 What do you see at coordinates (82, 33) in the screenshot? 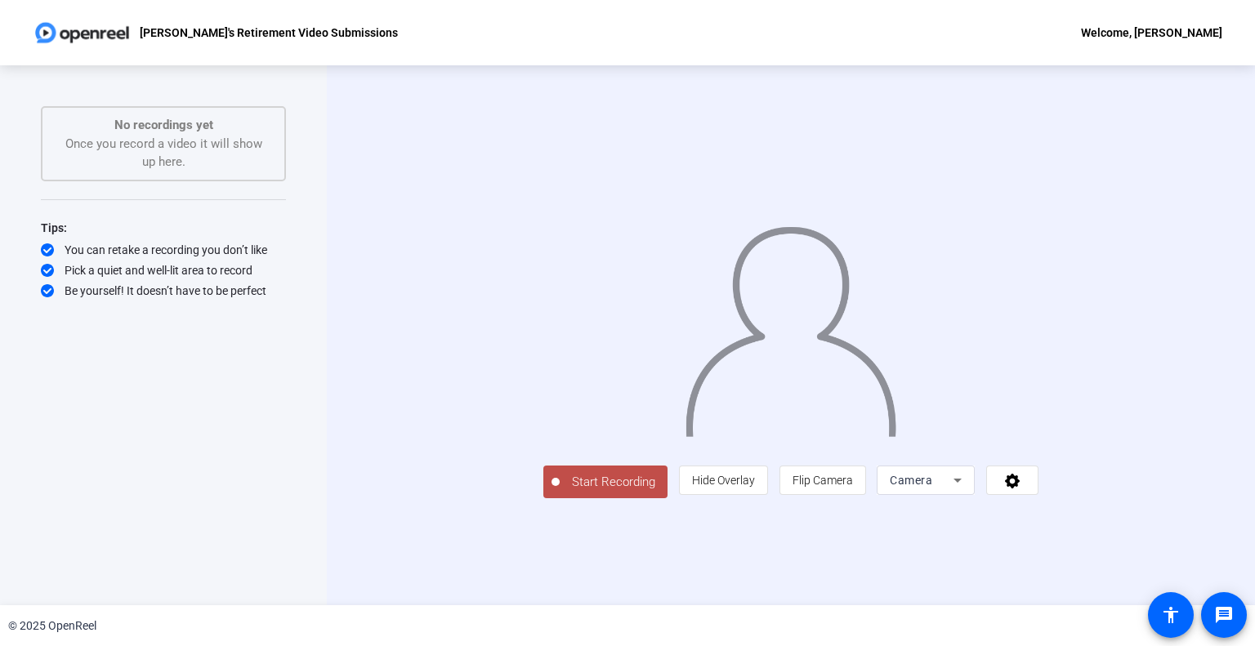
I see `img: OpenReel logo` at bounding box center [82, 33].